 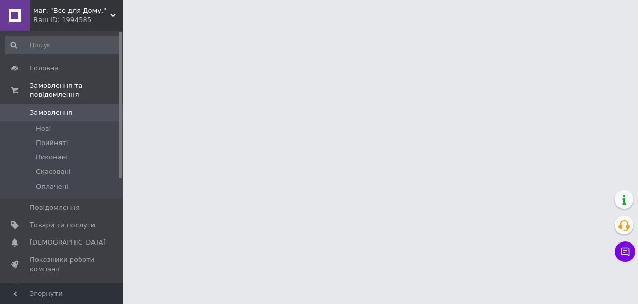 What do you see at coordinates (43, 287) in the screenshot?
I see `span: Відгуки` at bounding box center [43, 287].